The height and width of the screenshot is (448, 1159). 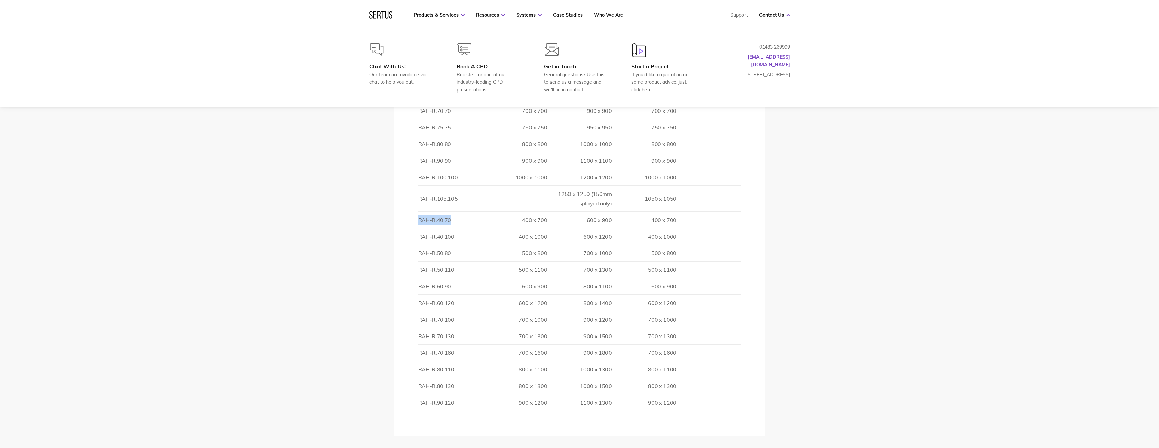 I want to click on a: Chat With Us!Our team are available via chat to help you out., so click(x=402, y=68).